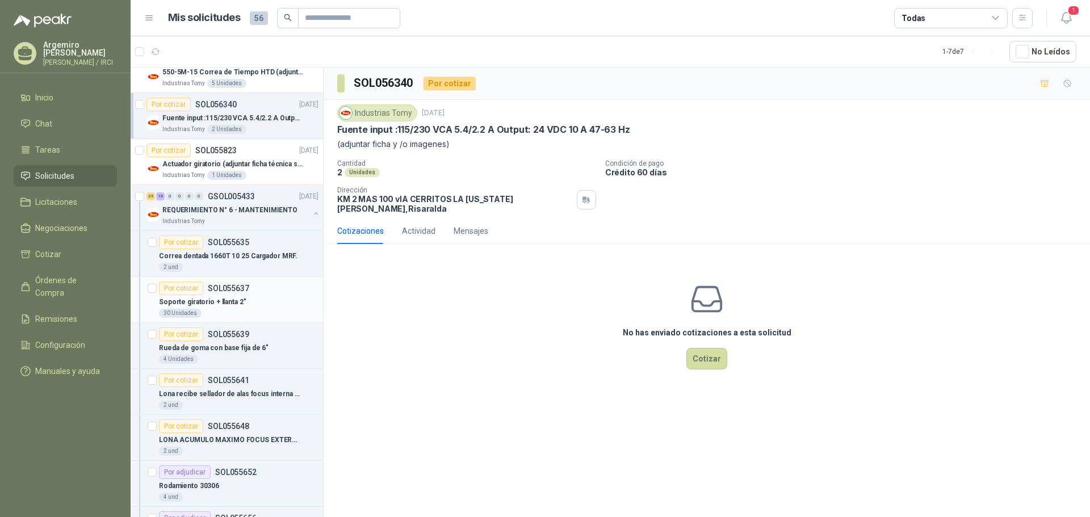 The width and height of the screenshot is (1090, 517). I want to click on span: Cotizar, so click(48, 254).